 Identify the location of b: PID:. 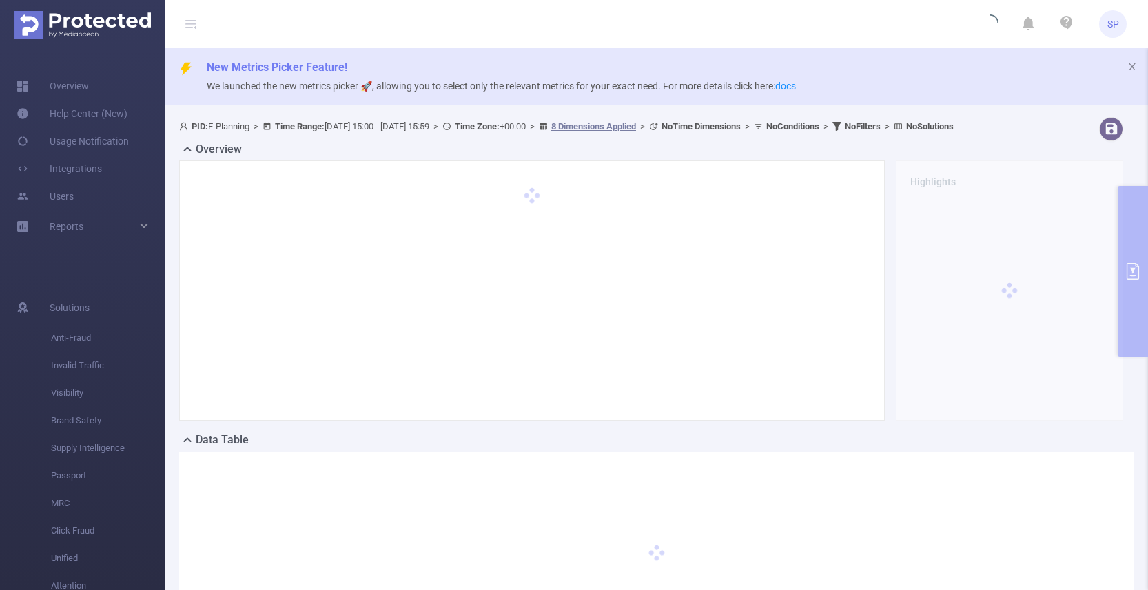
(200, 126).